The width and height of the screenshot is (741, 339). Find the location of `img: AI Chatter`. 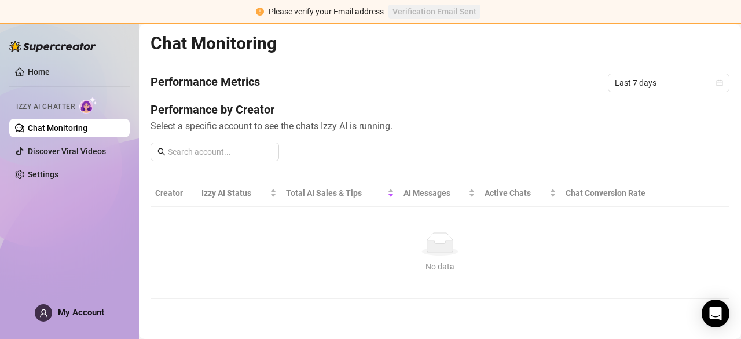

img: AI Chatter is located at coordinates (88, 105).